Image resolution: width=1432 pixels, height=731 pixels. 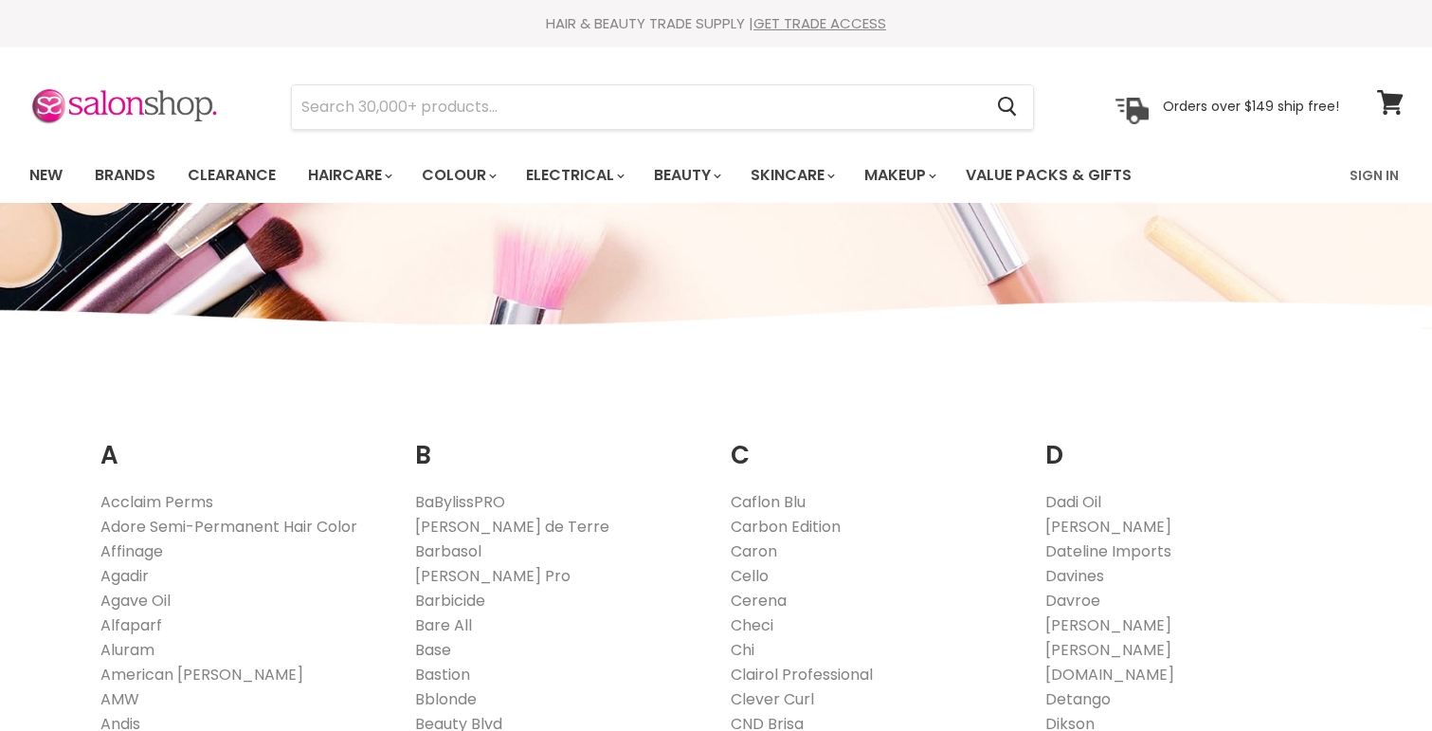 What do you see at coordinates (717, 24) in the screenshot?
I see `div: HAIR & BEAUTY TRADE SUPPLY |` at bounding box center [717, 24].